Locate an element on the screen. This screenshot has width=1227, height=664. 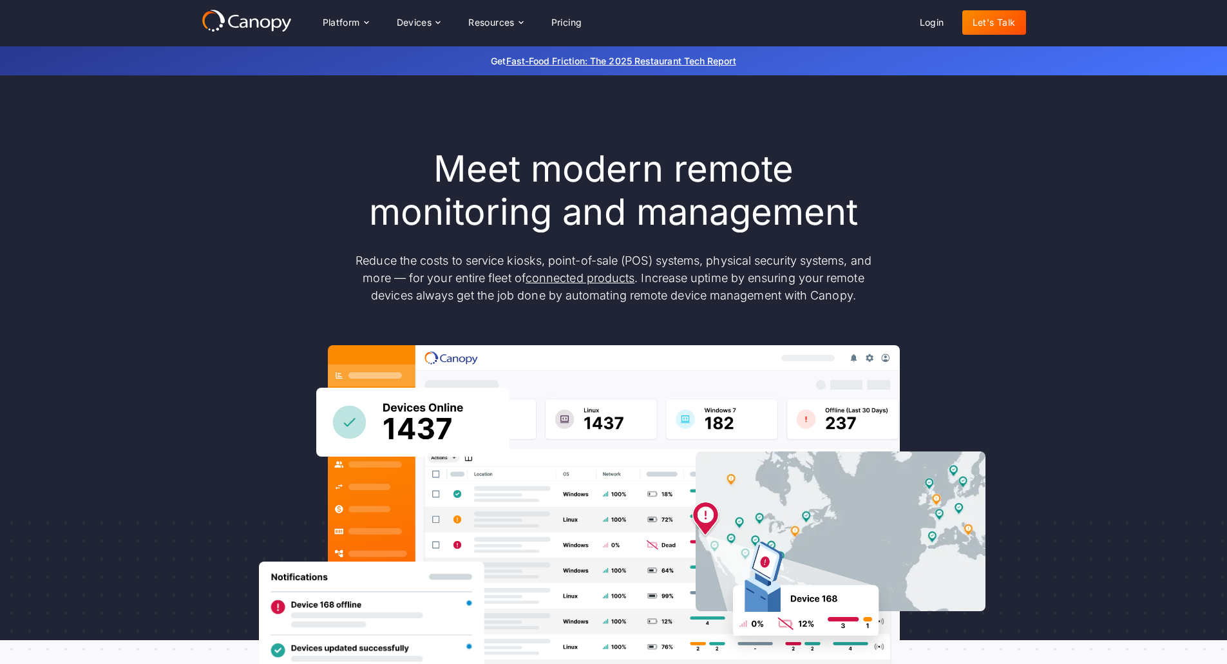
h1: Meet modern remote monitoring and management is located at coordinates (614, 191).